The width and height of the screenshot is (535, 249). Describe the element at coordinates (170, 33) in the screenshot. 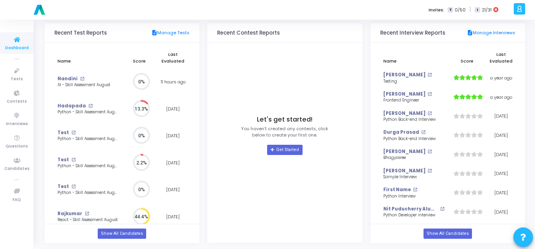

I see `a: Manage Tests` at that location.